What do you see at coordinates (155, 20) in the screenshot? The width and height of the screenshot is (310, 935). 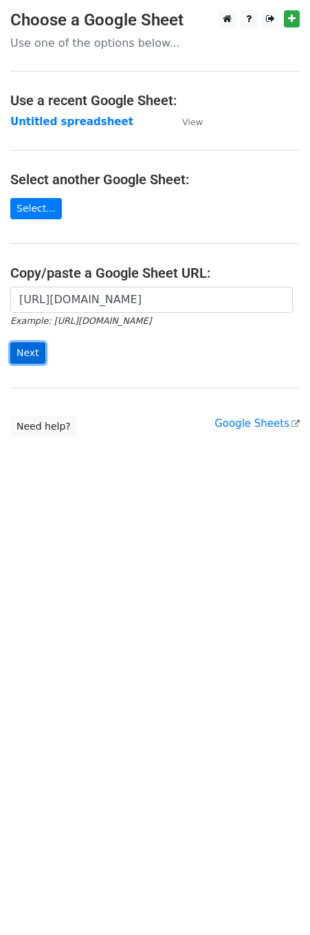 I see `h3: Choose a Google Sheet` at bounding box center [155, 20].